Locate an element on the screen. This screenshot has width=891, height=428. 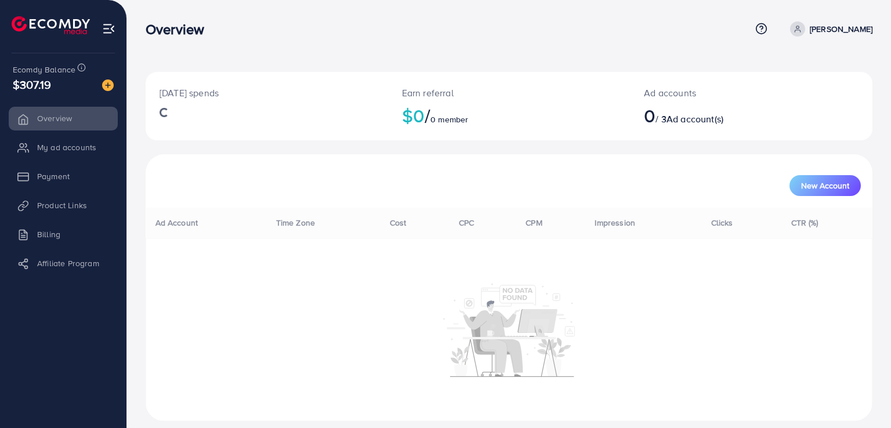
p: Ad accounts is located at coordinates (720, 93).